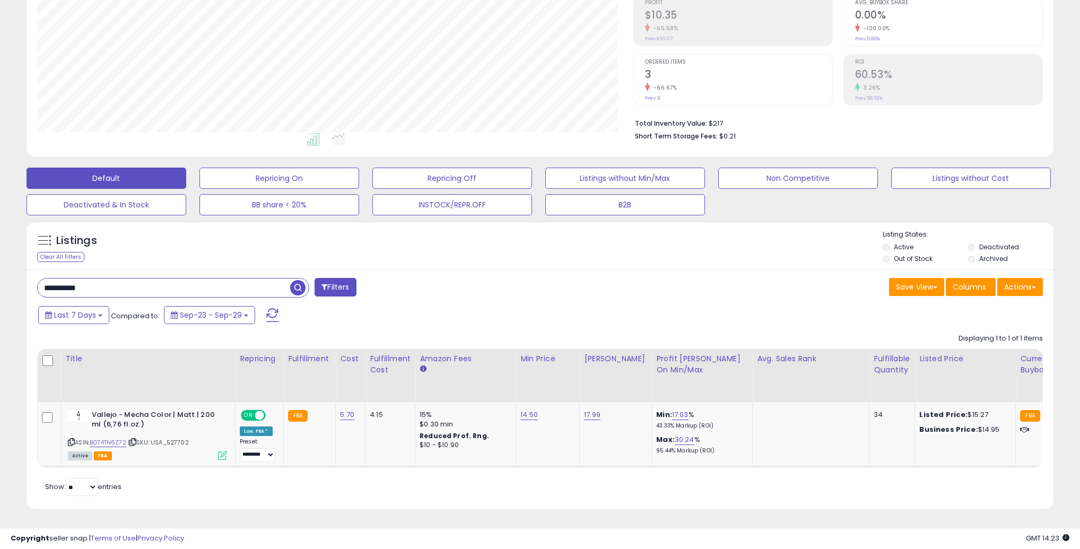 The height and width of the screenshot is (549, 1080). Describe the element at coordinates (106, 178) in the screenshot. I see `button: Default` at that location.